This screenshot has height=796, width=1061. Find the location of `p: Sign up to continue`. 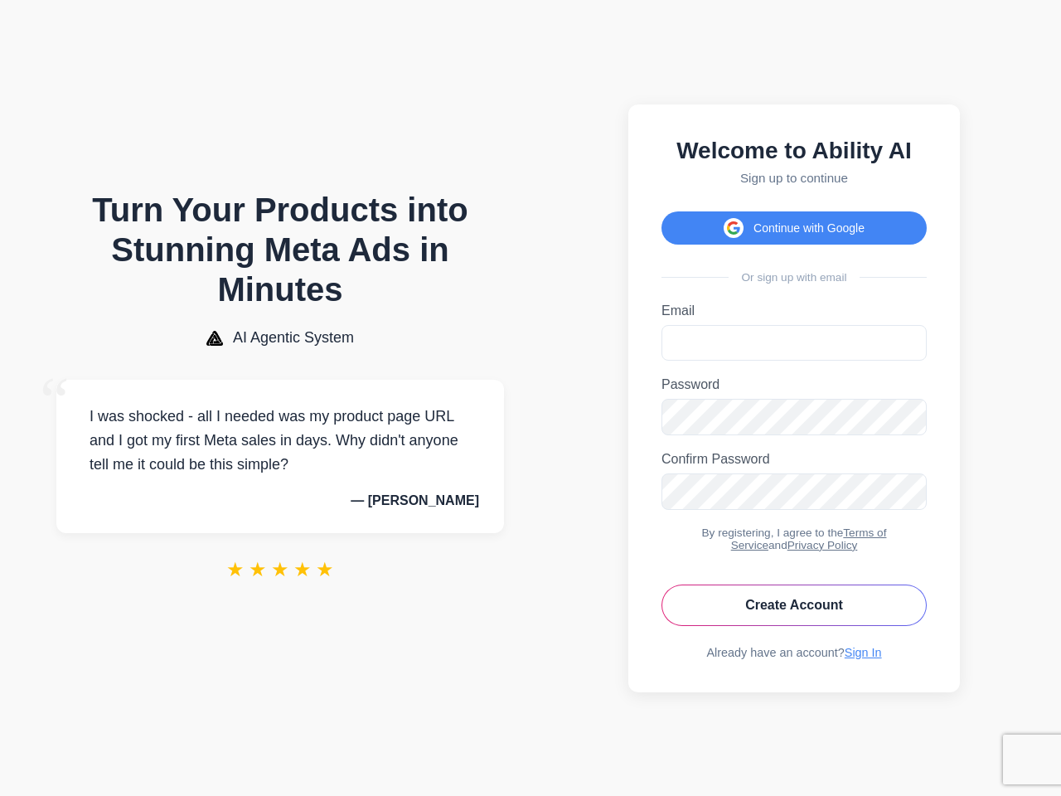

p: Sign up to continue is located at coordinates (794, 177).